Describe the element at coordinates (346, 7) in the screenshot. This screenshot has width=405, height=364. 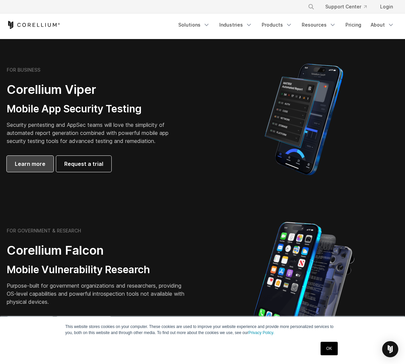
I see `a: Support Center` at that location.